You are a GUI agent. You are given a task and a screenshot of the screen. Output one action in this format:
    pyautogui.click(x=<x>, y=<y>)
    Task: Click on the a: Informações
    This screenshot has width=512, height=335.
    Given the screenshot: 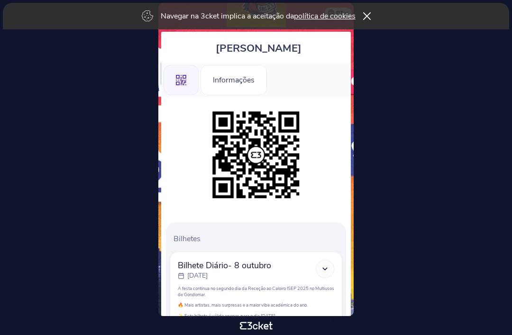 What is the action you would take?
    pyautogui.click(x=234, y=79)
    